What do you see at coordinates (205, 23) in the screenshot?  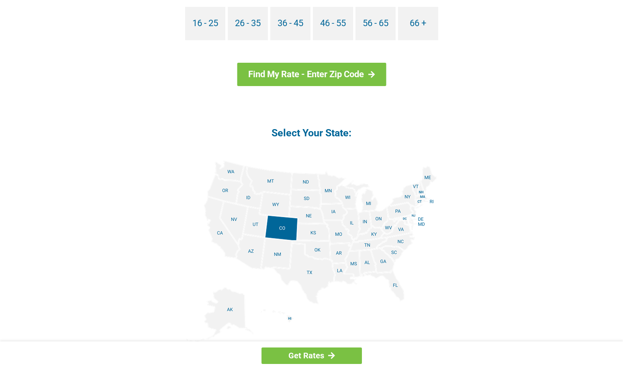 I see `a: 16 - 25` at bounding box center [205, 23].